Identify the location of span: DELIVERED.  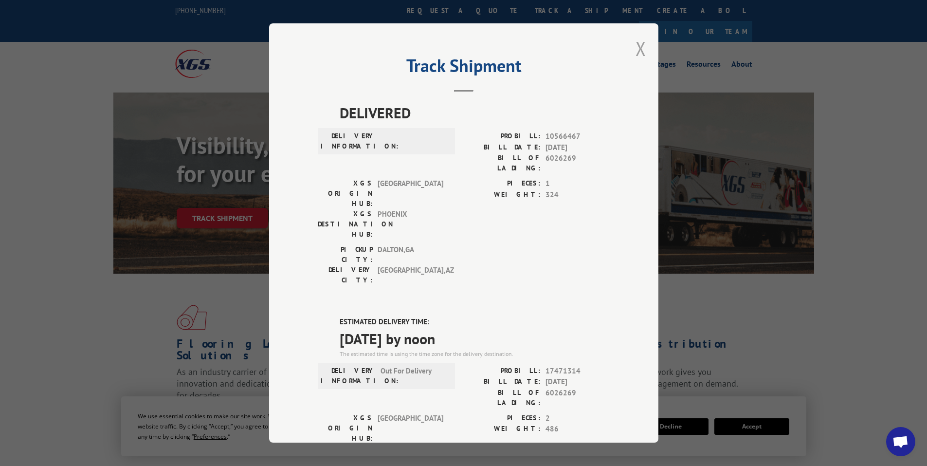
(474, 112).